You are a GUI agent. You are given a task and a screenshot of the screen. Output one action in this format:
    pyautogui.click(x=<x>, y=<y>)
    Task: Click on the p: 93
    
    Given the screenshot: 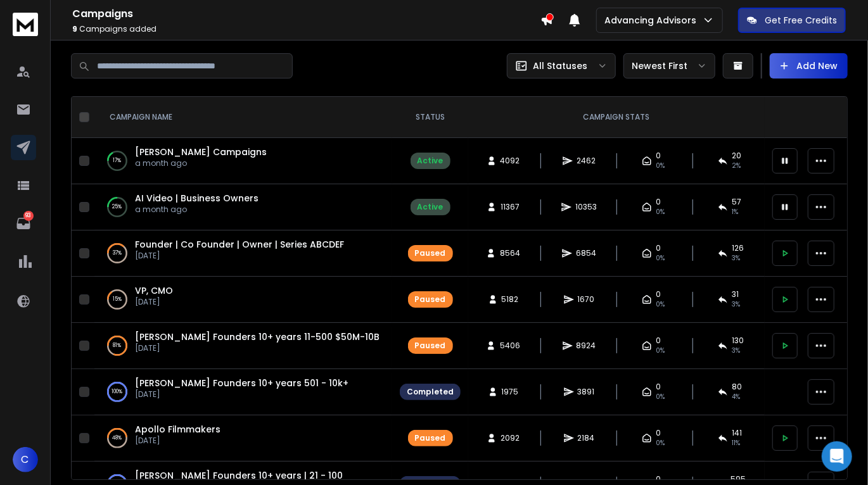 What is the action you would take?
    pyautogui.click(x=29, y=216)
    